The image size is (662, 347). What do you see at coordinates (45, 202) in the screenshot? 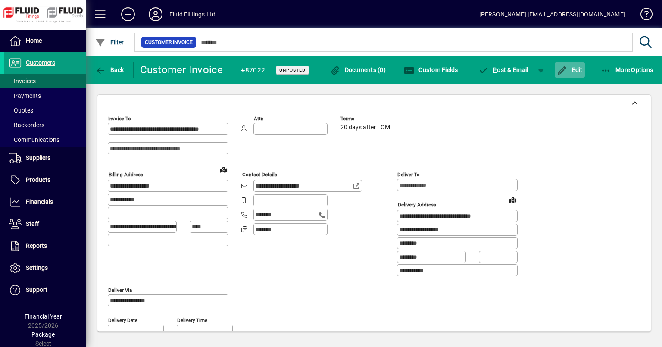
I see `a: Financials` at bounding box center [45, 202].